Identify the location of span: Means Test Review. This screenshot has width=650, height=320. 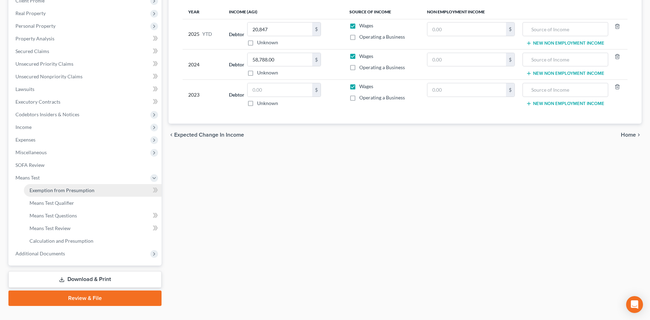
(50, 228).